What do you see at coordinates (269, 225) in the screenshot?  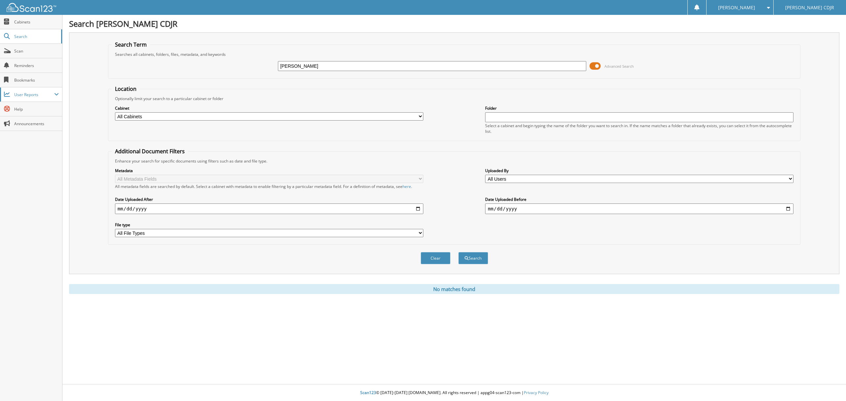 I see `label: File type` at bounding box center [269, 225].